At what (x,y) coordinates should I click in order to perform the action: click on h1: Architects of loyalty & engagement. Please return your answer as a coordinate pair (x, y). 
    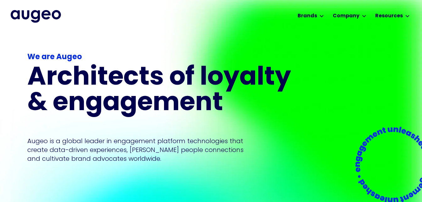
    Looking at the image, I should click on (163, 91).